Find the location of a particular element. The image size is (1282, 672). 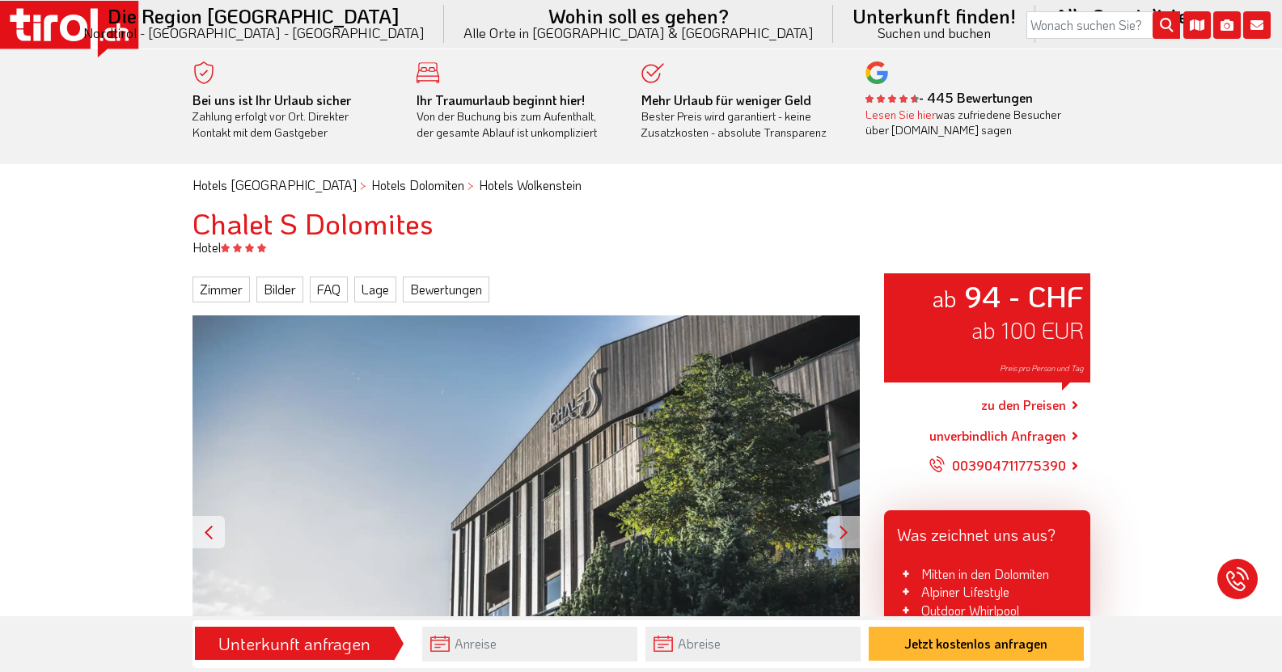

div: Zahlung erfolgt vor Ort. Direkter Kontakt mit dem Gastgeber is located at coordinates (293, 116).